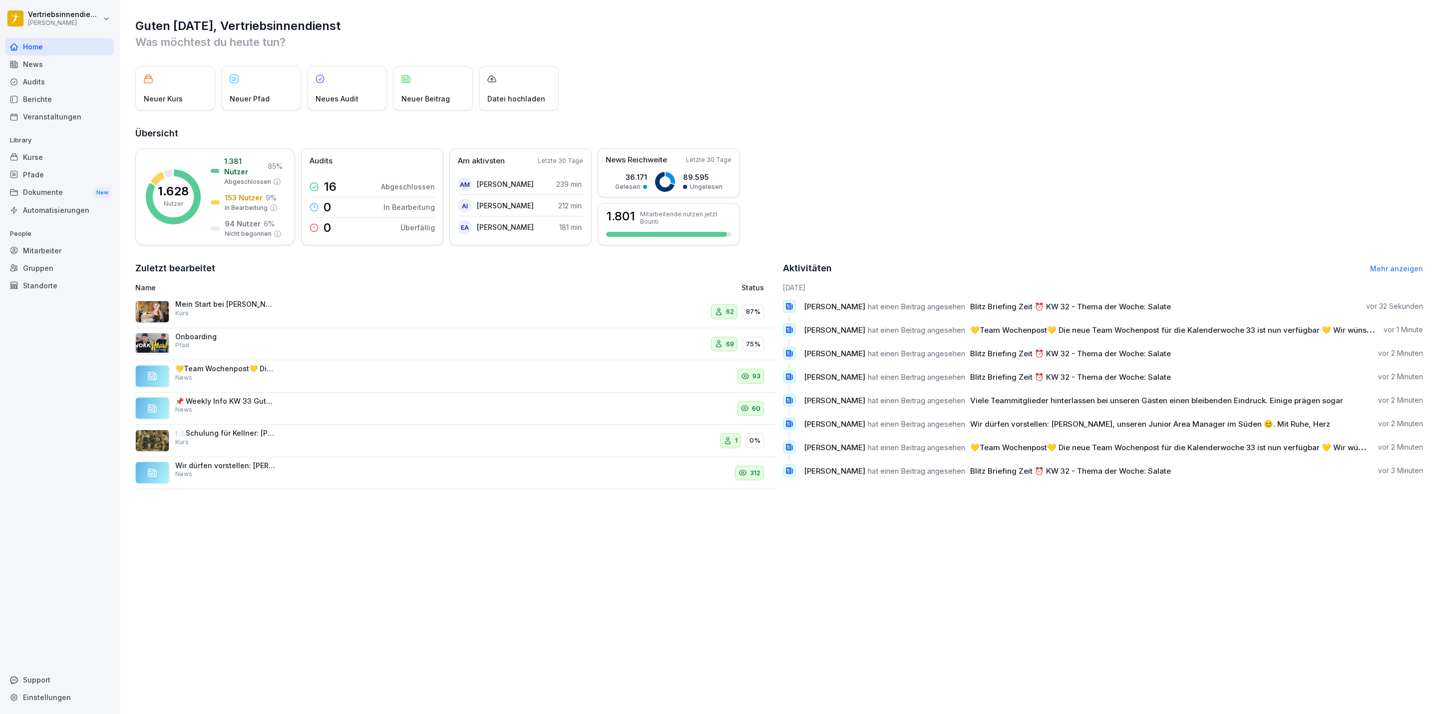  I want to click on div: Veranstaltungen, so click(59, 116).